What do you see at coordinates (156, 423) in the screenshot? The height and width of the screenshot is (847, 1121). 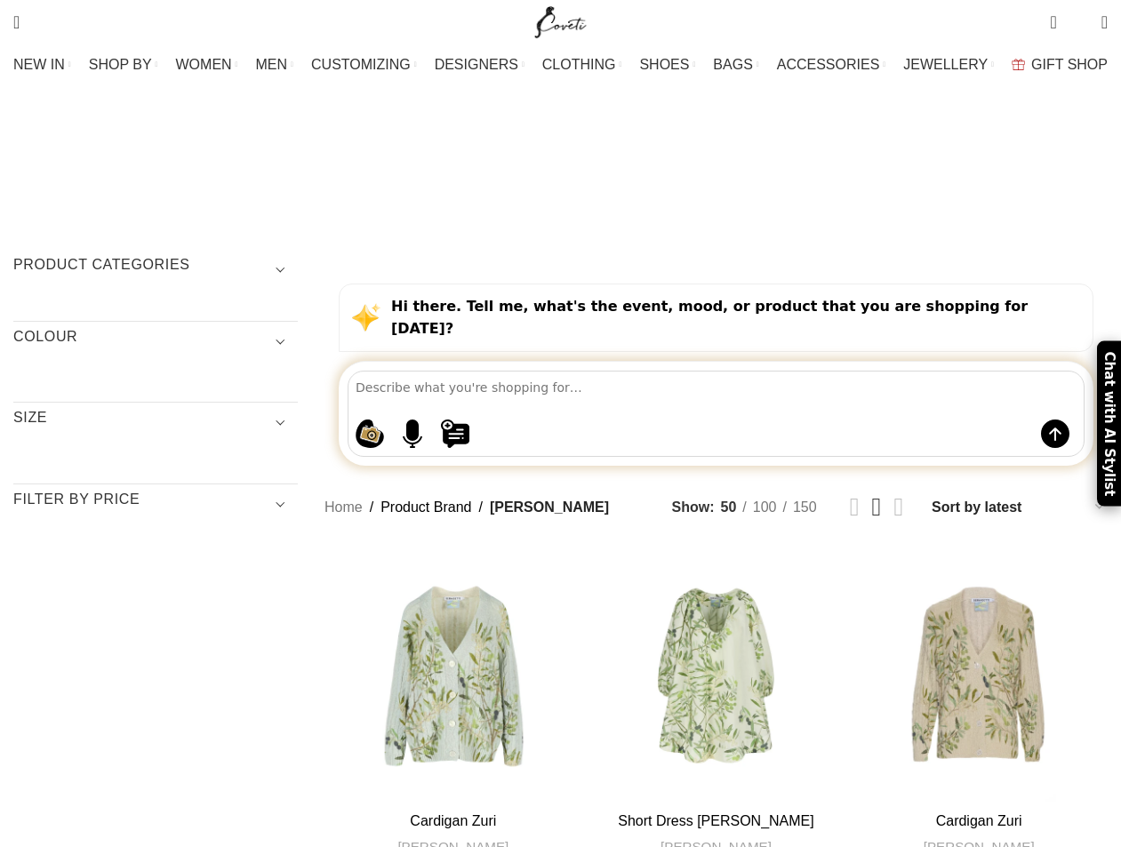 I see `h3: SIZE` at bounding box center [156, 423].